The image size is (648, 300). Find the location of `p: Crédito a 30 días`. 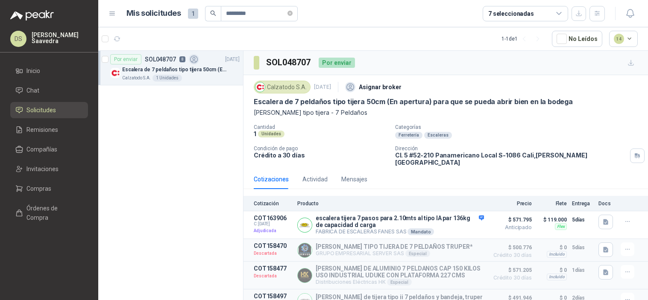

p: Crédito a 30 días is located at coordinates (321, 155).